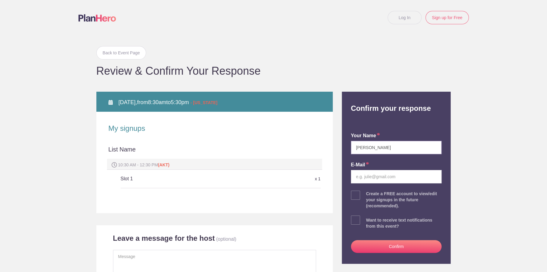  What do you see at coordinates (111, 102) in the screenshot?
I see `img: Calendar alt` at bounding box center [111, 102].